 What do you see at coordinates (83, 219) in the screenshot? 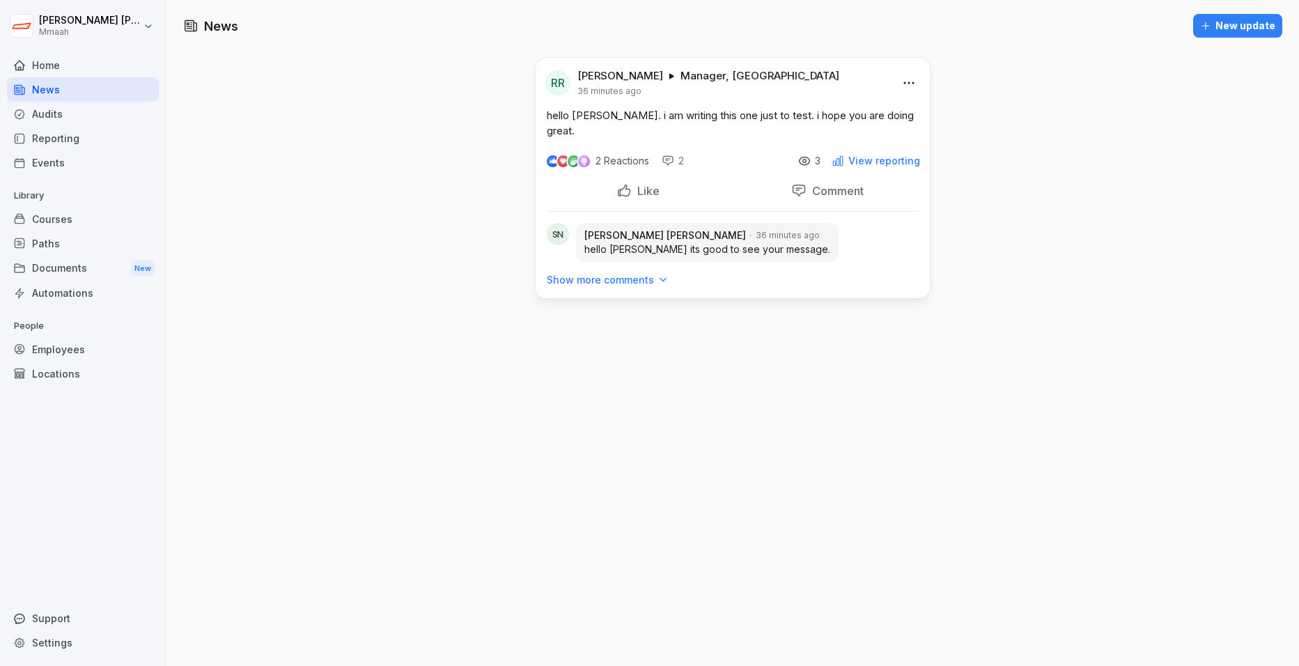
I see `a: Courses` at bounding box center [83, 219].